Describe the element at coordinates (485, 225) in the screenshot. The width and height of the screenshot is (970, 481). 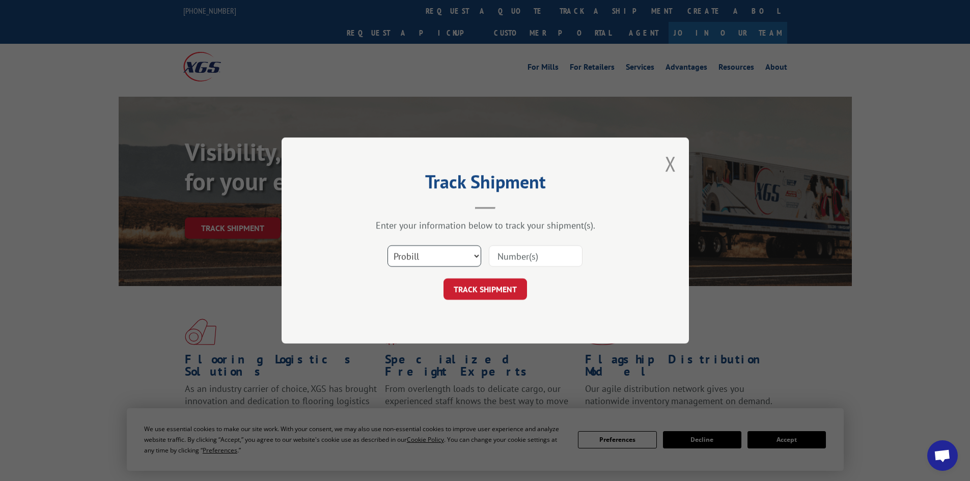
I see `div: Enter your information below to track your shipment(s).` at that location.